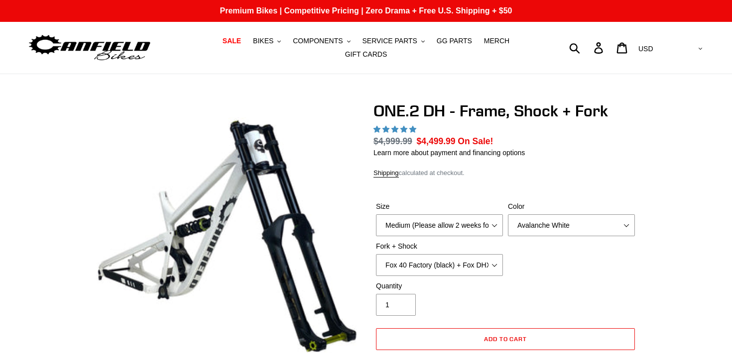  Describe the element at coordinates (449, 153) in the screenshot. I see `a: Learn more about payment and financing options` at that location.